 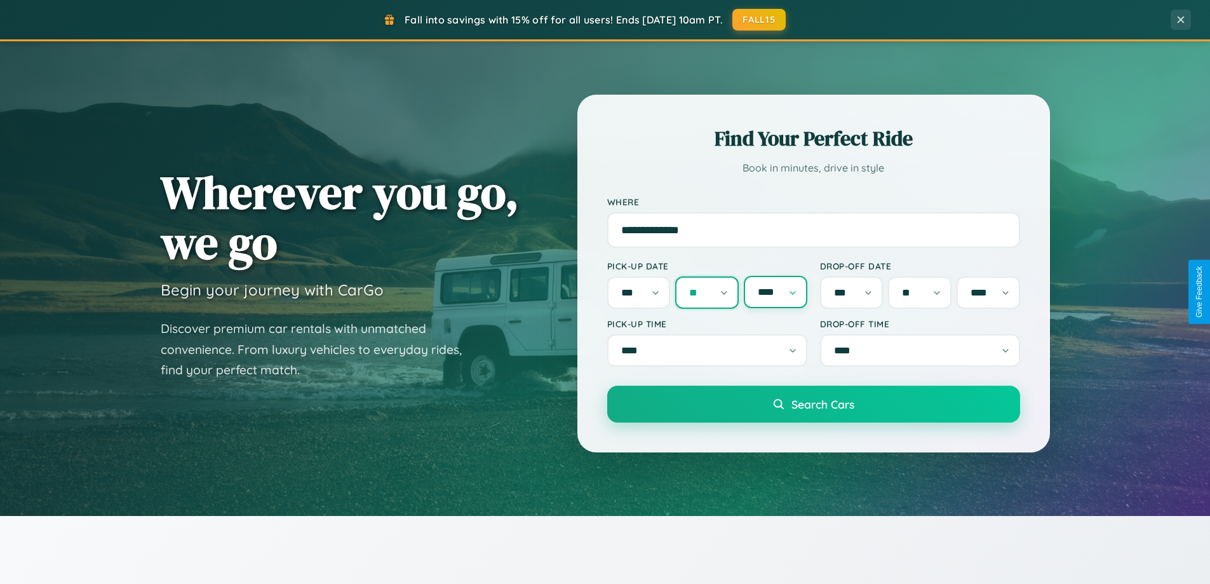 I want to click on button: FALL15, so click(x=759, y=20).